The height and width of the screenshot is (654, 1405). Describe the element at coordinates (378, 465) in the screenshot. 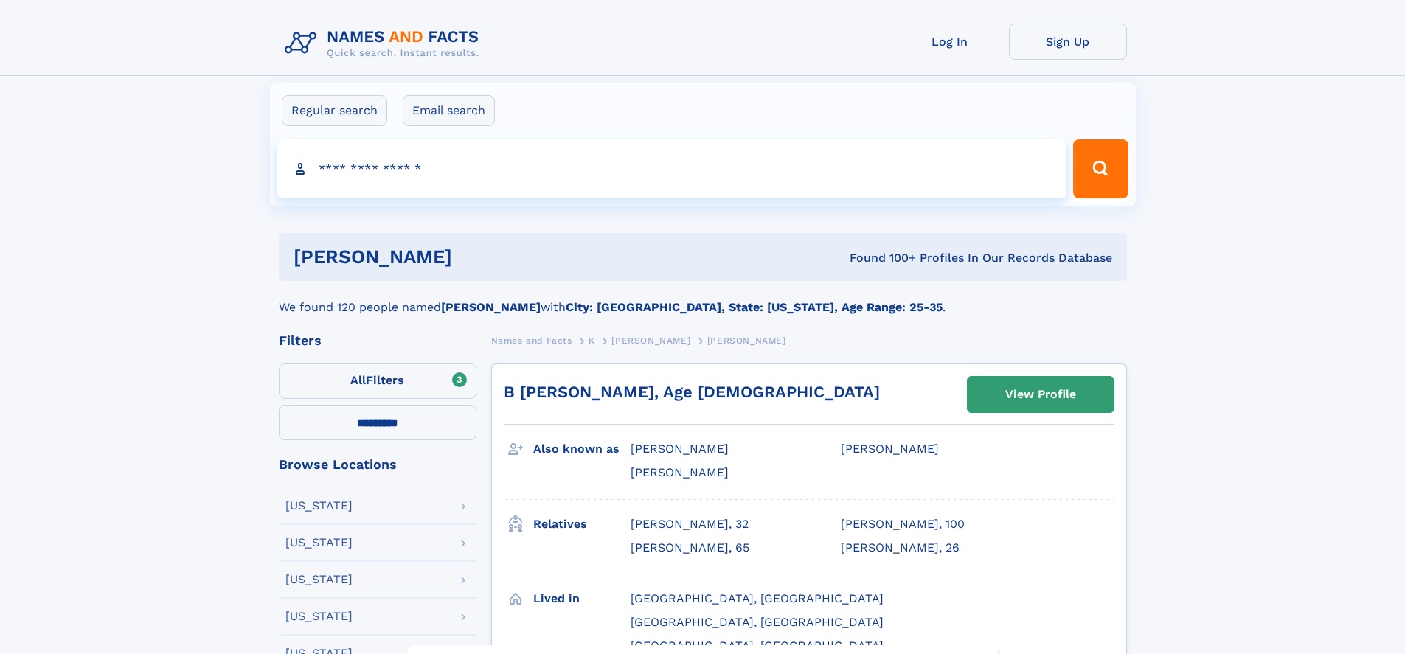

I see `div: Browse Locations` at that location.